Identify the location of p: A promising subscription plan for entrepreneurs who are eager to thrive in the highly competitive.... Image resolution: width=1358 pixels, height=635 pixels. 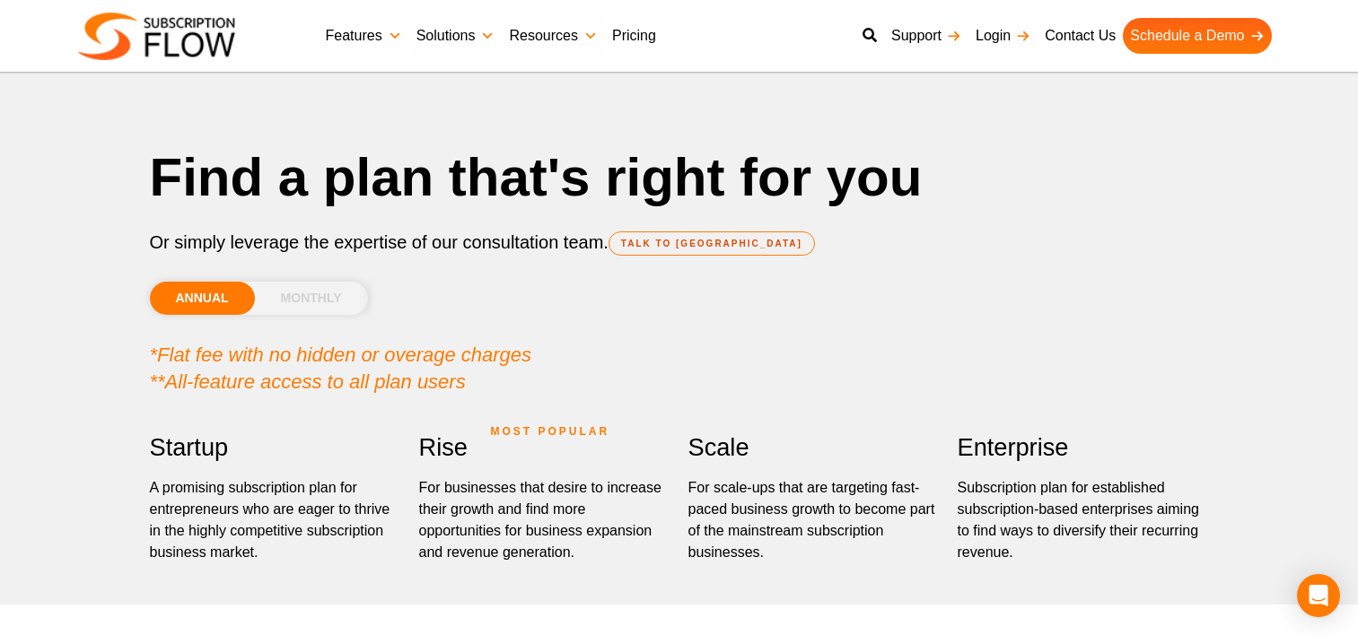
(275, 520).